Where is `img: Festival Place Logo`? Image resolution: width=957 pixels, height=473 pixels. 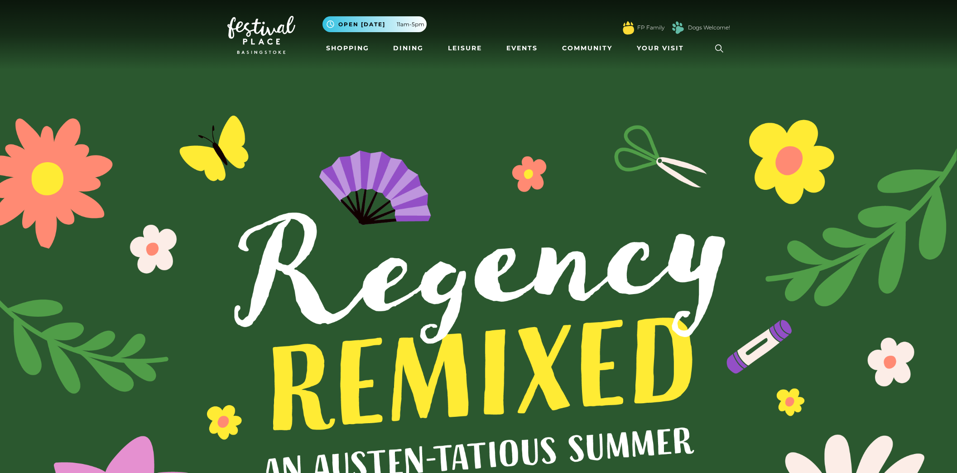 img: Festival Place Logo is located at coordinates (261, 35).